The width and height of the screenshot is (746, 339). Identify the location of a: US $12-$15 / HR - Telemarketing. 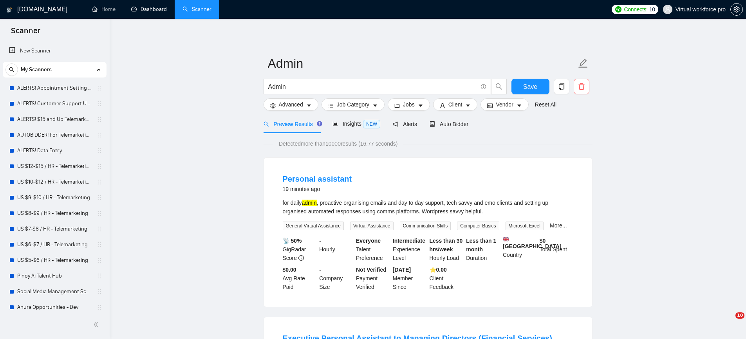
(54, 167).